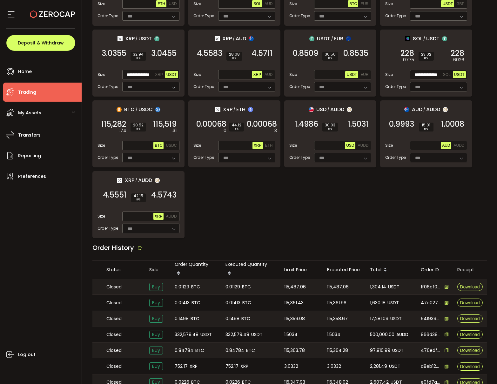 The image size is (497, 384). What do you see at coordinates (235, 54) in the screenshot?
I see `span: 28.08` at bounding box center [235, 54].